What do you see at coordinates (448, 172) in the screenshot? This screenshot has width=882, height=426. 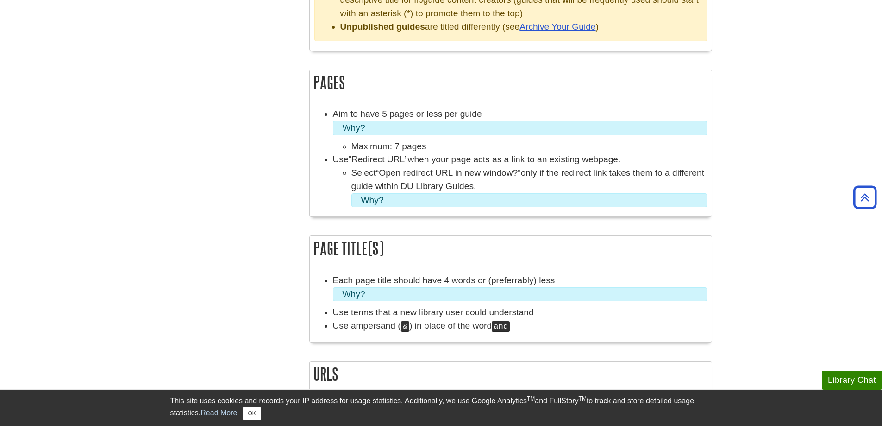 I see `q: Open redirect URL in new window?` at bounding box center [448, 172].